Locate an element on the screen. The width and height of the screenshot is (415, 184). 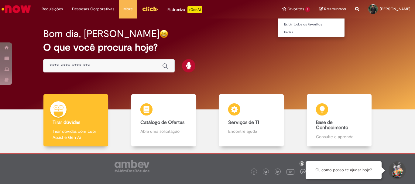
img: click_logo_yellow_360x200.png is located at coordinates (150, 9).